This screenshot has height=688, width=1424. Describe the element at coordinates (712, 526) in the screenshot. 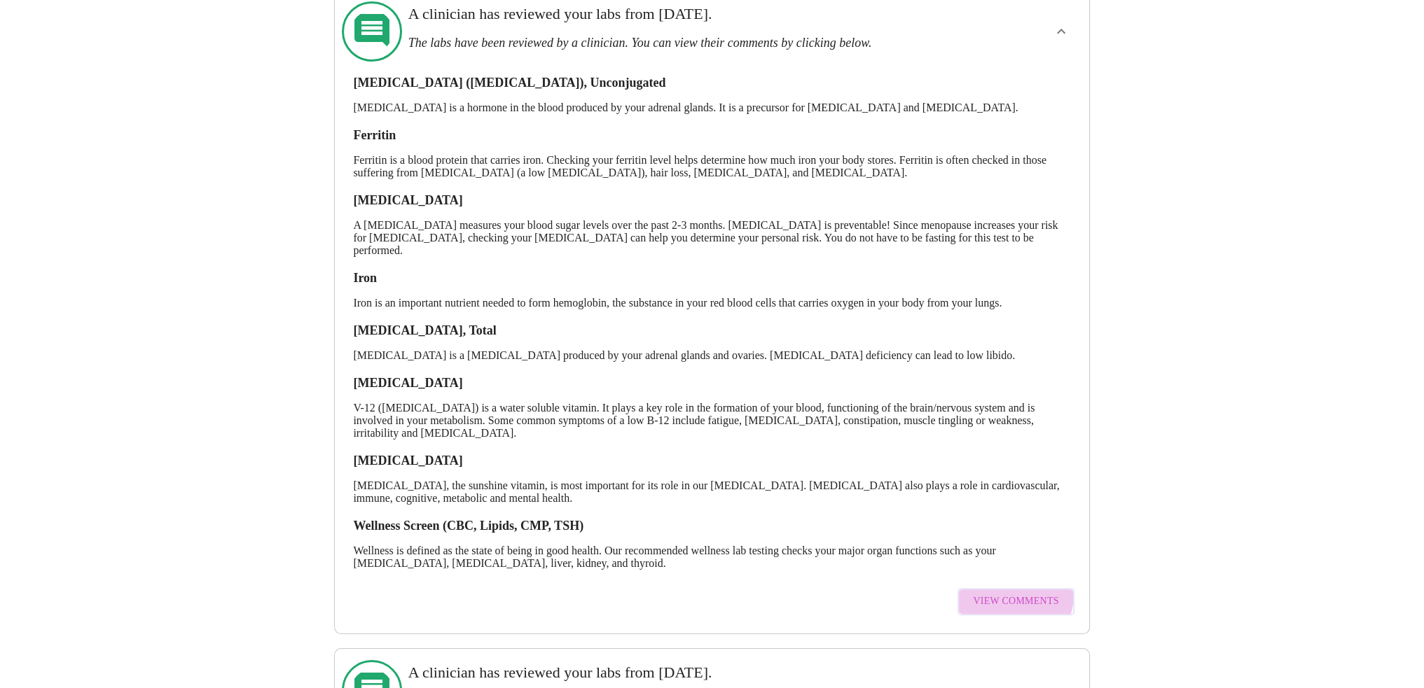

I see `h3: Wellness Screen (CBC, Lipids, CMP, TSH)` at that location.